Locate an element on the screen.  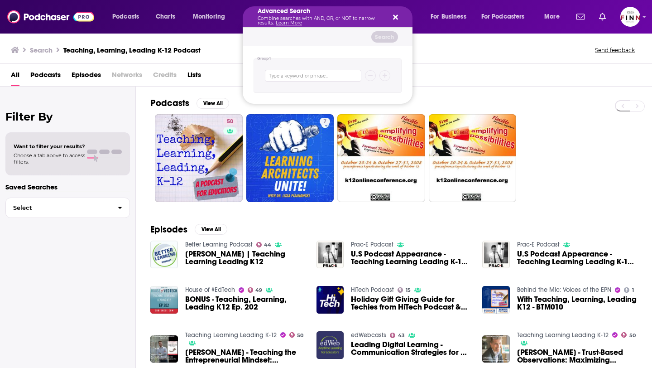
a: Charts is located at coordinates (165, 17).